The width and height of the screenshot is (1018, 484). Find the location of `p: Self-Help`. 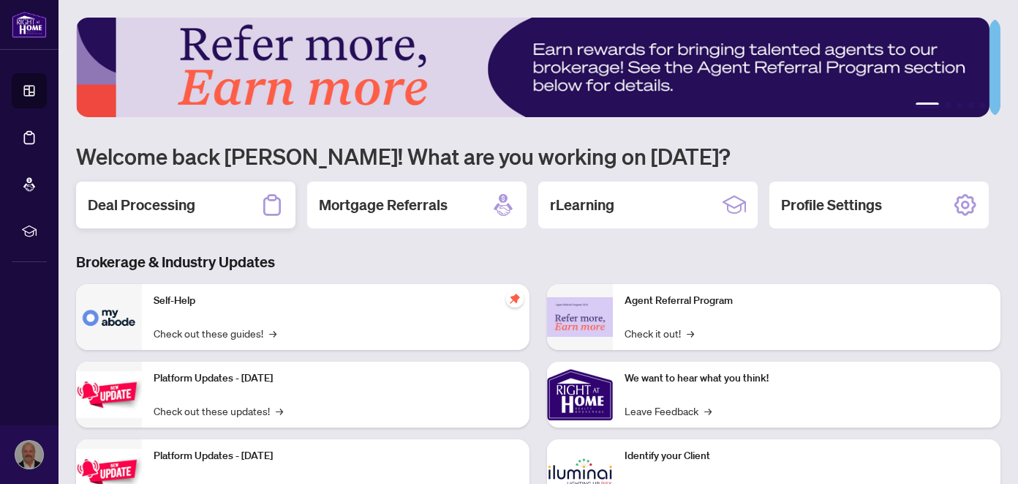

p: Self-Help is located at coordinates (336, 301).